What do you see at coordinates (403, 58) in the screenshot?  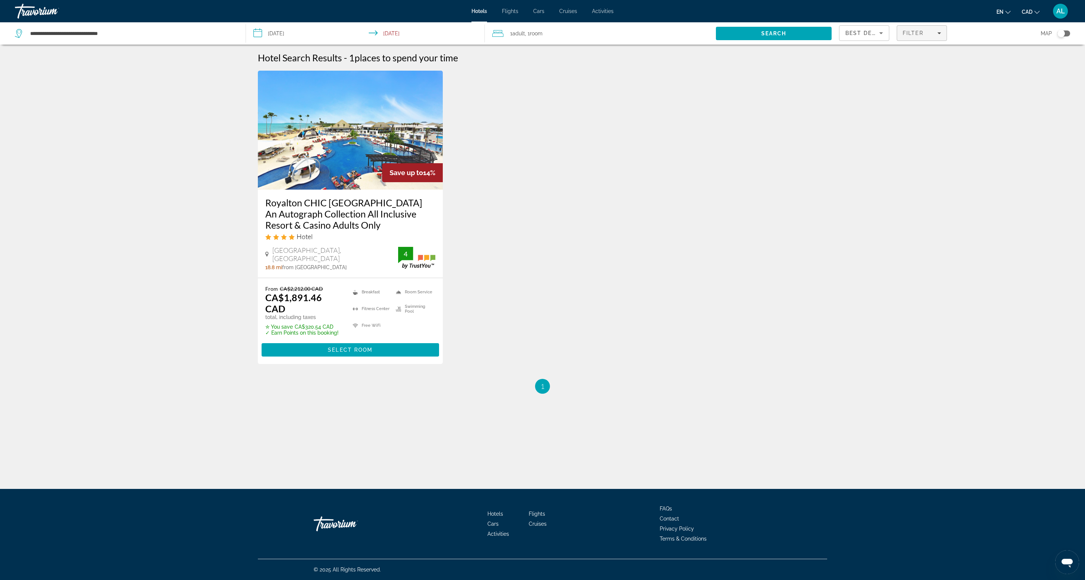 I see `h2: 1` at bounding box center [403, 58].